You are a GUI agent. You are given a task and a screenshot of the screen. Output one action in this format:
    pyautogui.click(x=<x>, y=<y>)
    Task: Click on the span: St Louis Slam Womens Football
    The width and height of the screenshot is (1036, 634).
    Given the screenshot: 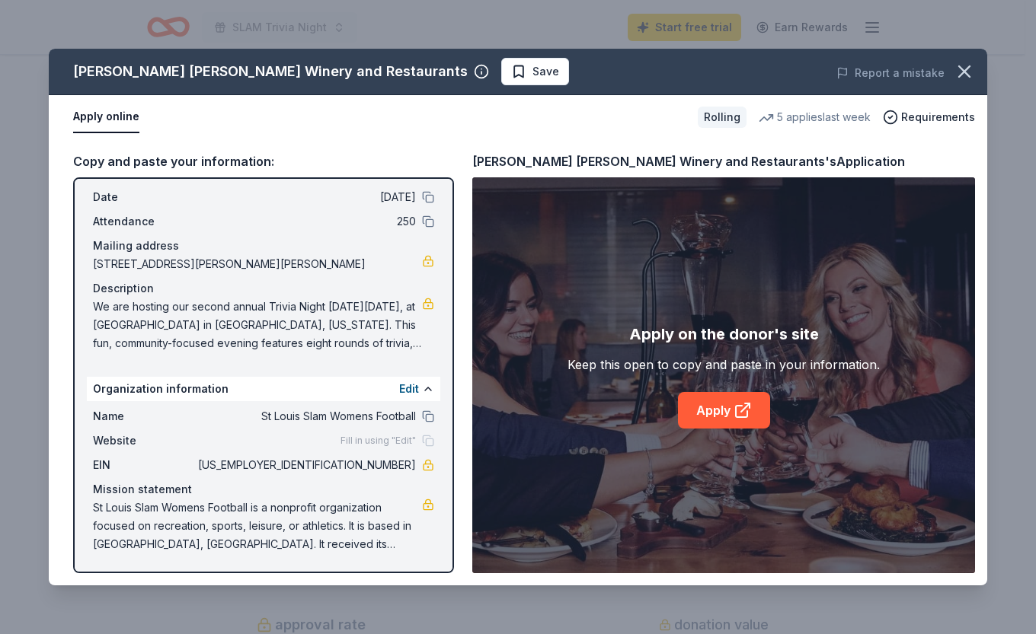 What is the action you would take?
    pyautogui.click(x=305, y=417)
    